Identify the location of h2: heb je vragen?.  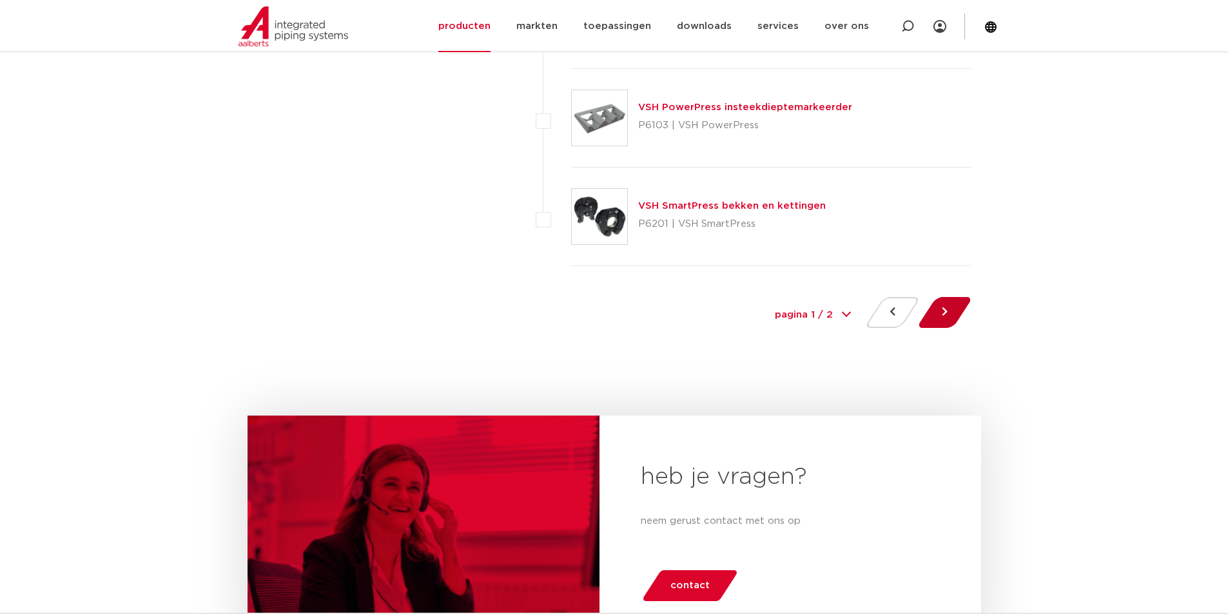
(790, 477).